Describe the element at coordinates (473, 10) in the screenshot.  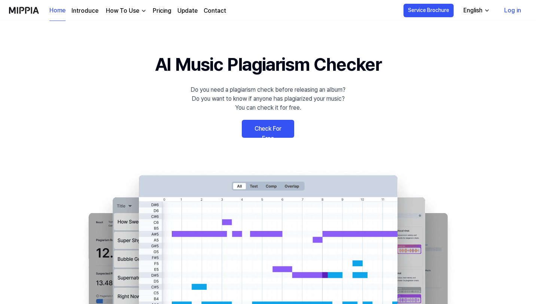
I see `div: English` at that location.